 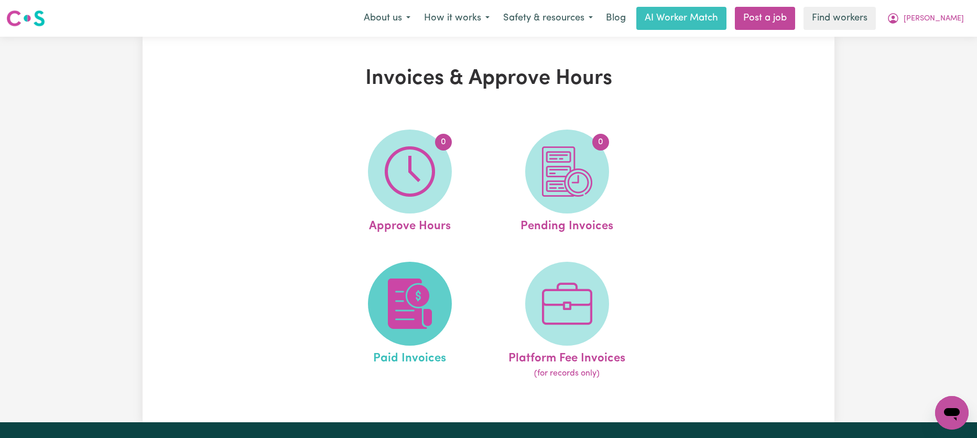 I want to click on button: About us, so click(x=387, y=18).